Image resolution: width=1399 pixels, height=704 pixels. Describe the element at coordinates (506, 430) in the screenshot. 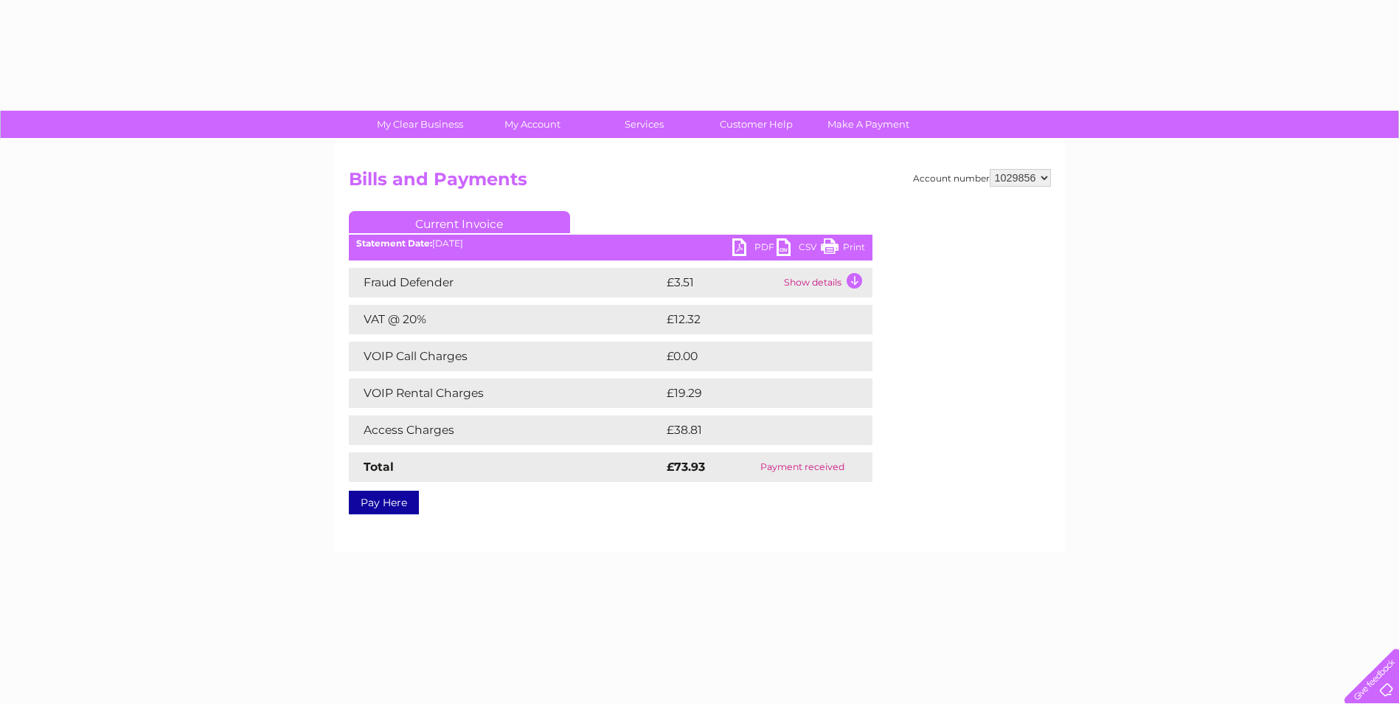

I see `td: Access Charges` at that location.